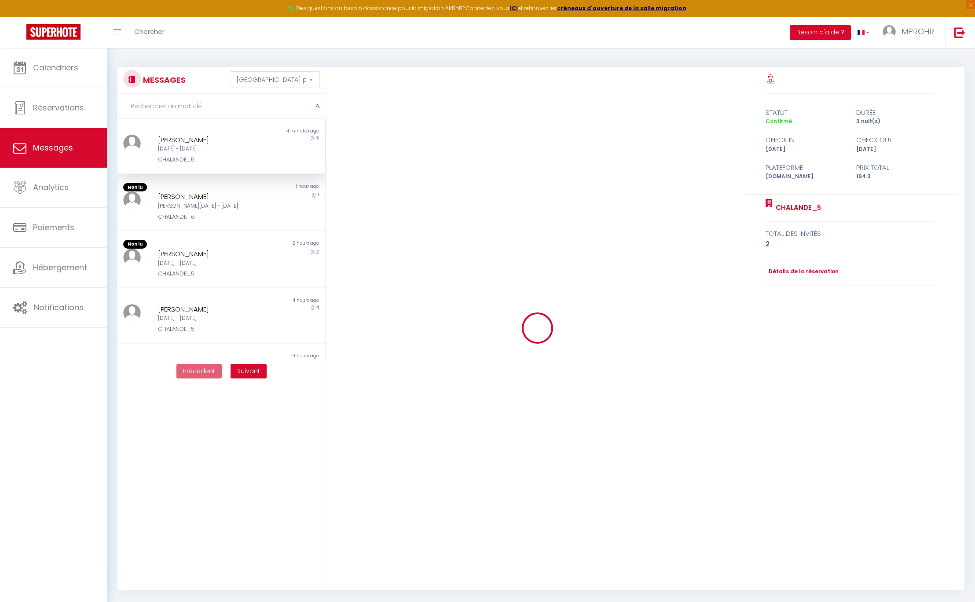  Describe the element at coordinates (802, 271) in the screenshot. I see `a: Détails de la réservation` at that location.